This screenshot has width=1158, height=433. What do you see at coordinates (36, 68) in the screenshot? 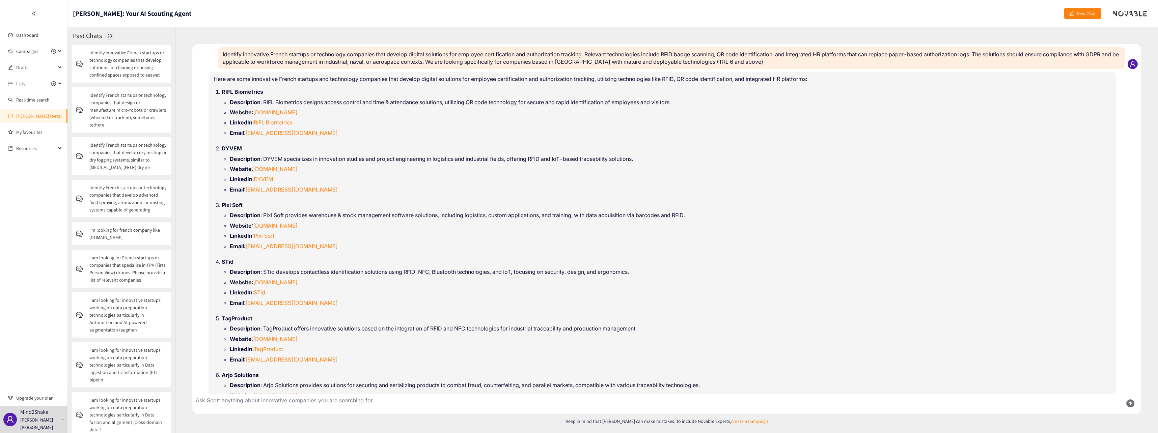
I see `span: Drafts` at bounding box center [36, 68].